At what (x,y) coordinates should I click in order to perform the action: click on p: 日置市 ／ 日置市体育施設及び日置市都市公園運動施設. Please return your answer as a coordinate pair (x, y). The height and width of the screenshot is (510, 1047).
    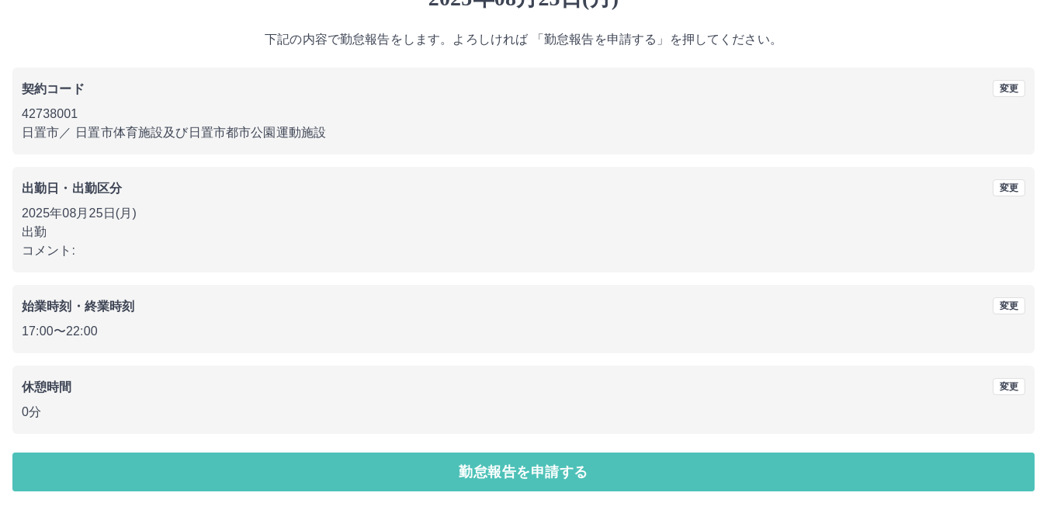
    Looking at the image, I should click on (523, 133).